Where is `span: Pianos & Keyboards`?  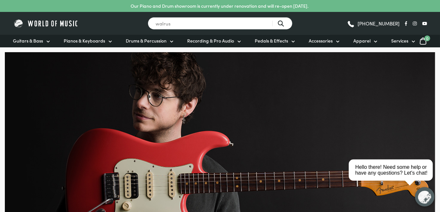 span: Pianos & Keyboards is located at coordinates (84, 41).